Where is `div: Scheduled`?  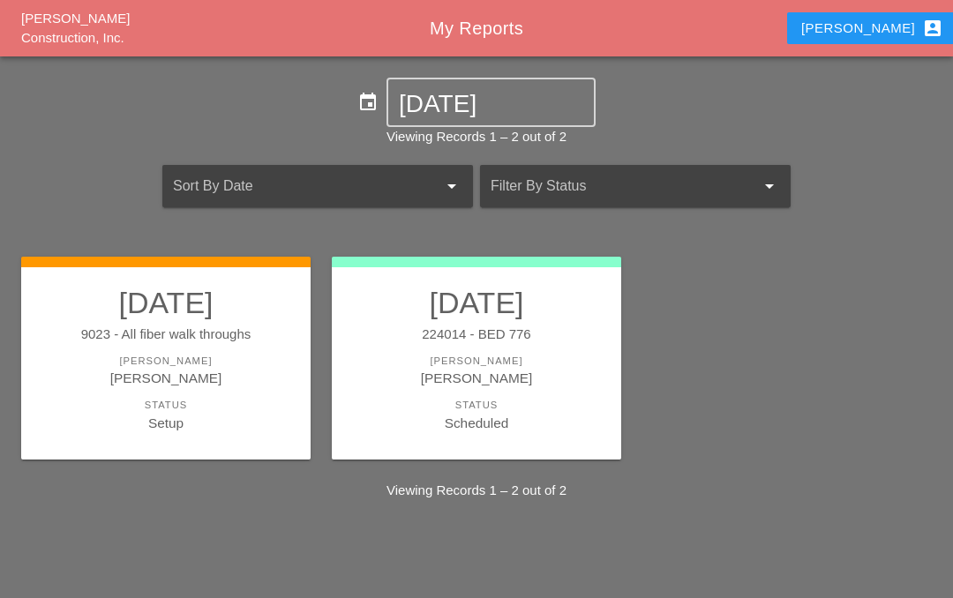
div: Scheduled is located at coordinates (476, 423).